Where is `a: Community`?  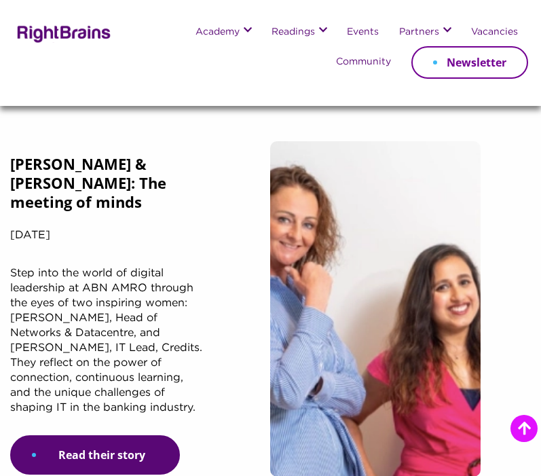 a: Community is located at coordinates (363, 62).